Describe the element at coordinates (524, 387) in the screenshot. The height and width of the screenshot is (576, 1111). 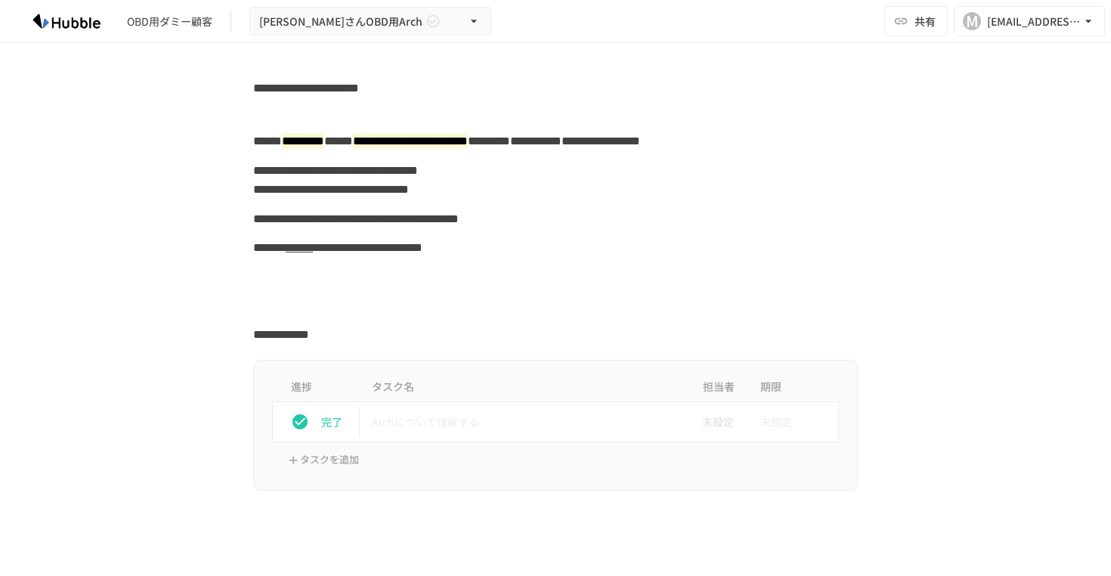
I see `th: タスク名` at that location.